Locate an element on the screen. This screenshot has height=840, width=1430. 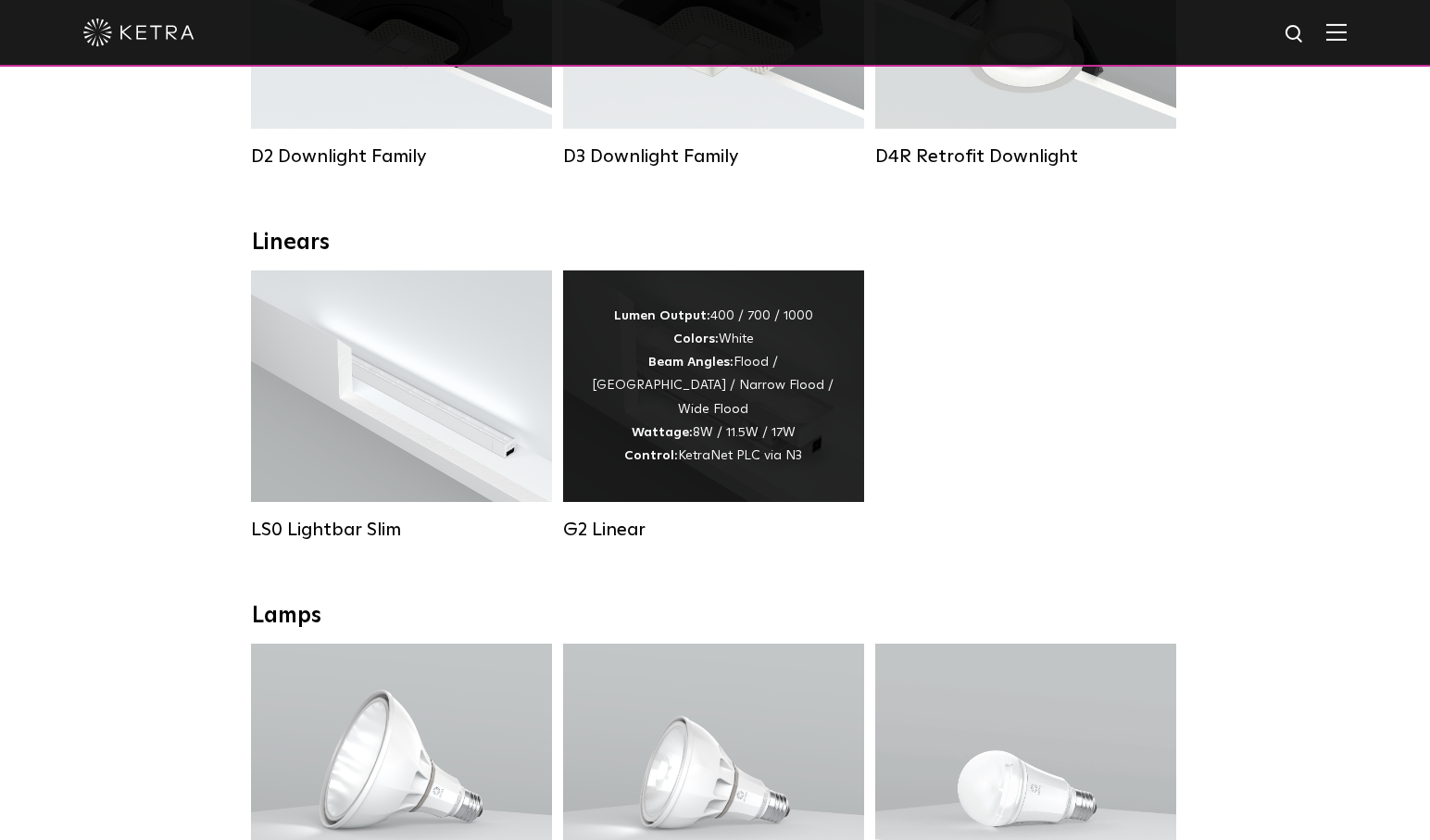
strong: Colors: is located at coordinates (696, 339).